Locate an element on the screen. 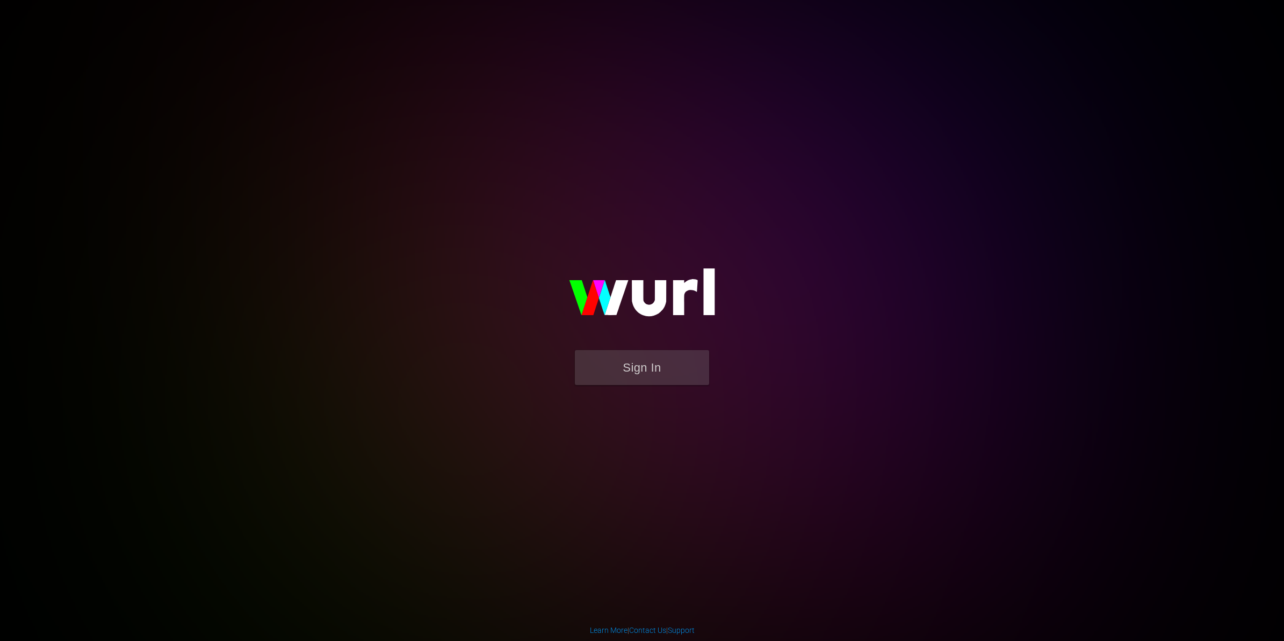  button: Sign In is located at coordinates (642, 367).